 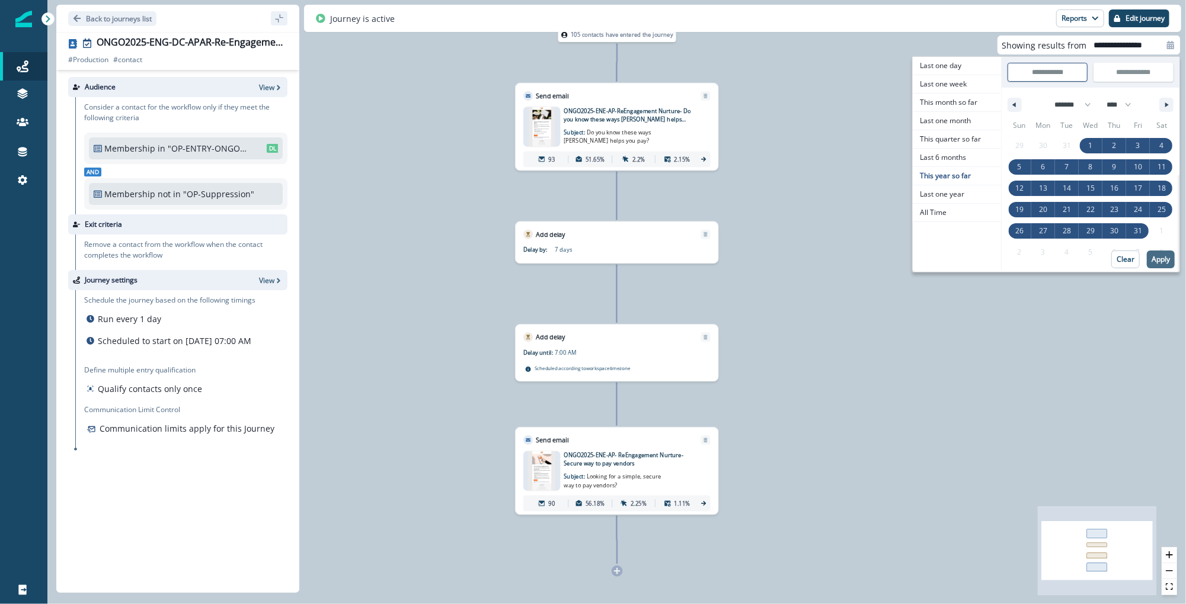 I want to click on p: ONGO2025-ENE-AP- ReEngagement Nurture- Secure way to pay vendors, so click(x=627, y=460).